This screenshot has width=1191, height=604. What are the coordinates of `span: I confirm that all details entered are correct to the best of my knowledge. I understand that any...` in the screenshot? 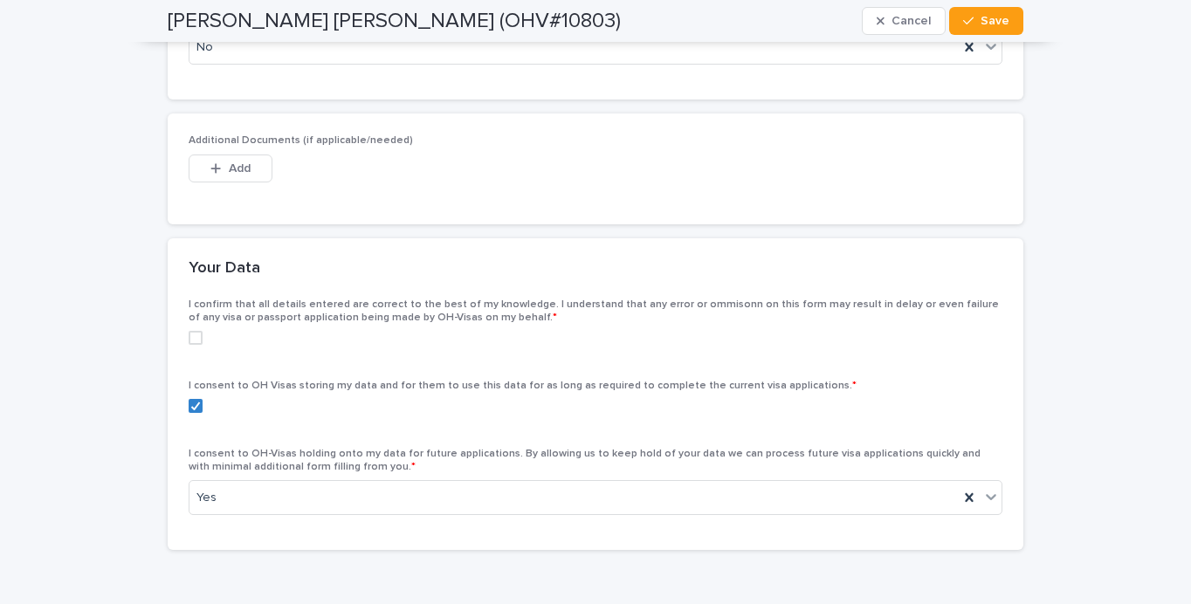 It's located at (594, 311).